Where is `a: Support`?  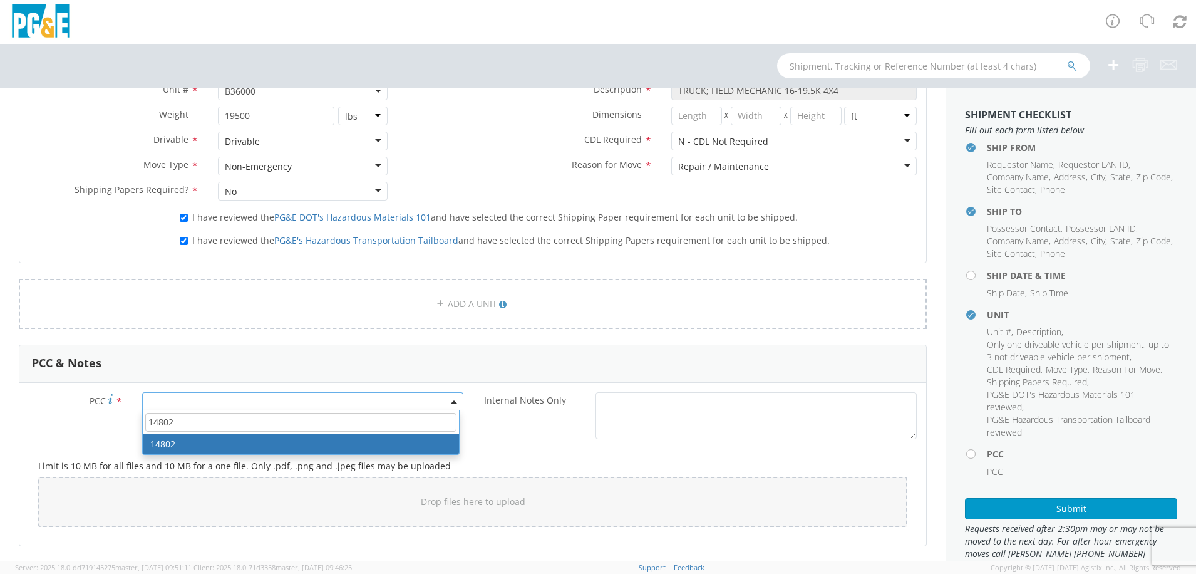 a: Support is located at coordinates (652, 567).